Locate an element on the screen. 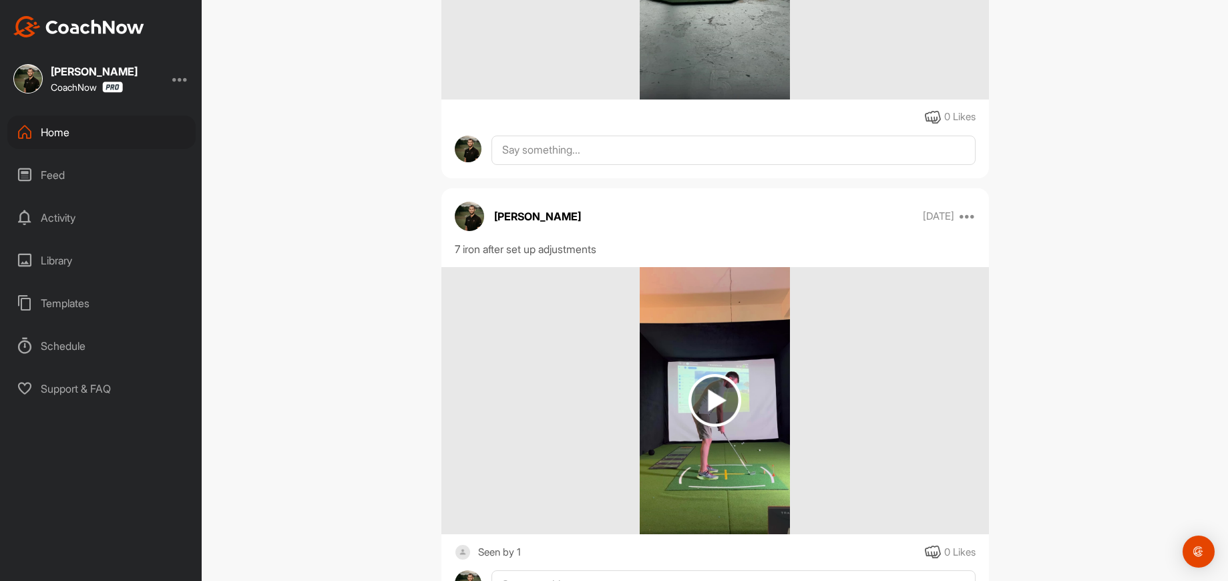  img: square_default-ef6cabf814de5a2bf16c804365e32c732080f9872bdf737d349900a9daf73cf9.png is located at coordinates (463, 552).